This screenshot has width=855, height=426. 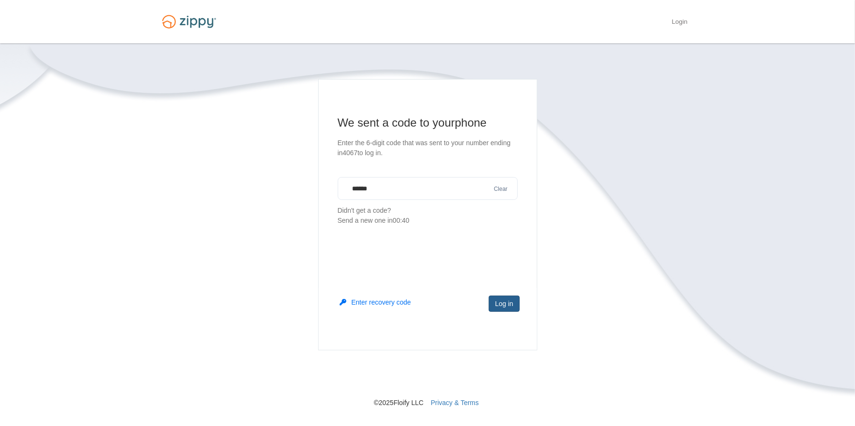 What do you see at coordinates (454, 403) in the screenshot?
I see `a: Privacy & Terms` at bounding box center [454, 403].